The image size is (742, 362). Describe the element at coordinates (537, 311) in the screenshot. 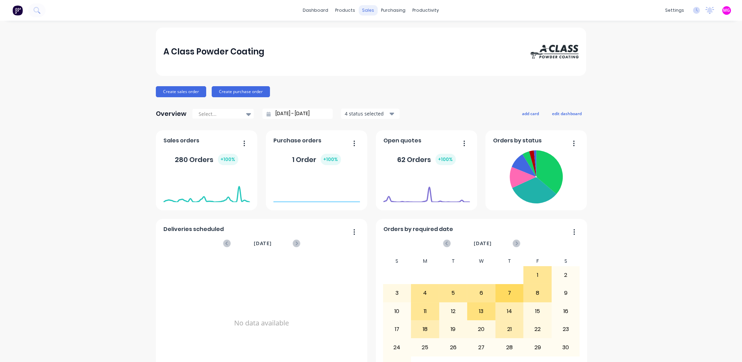

I see `div: 15` at that location.